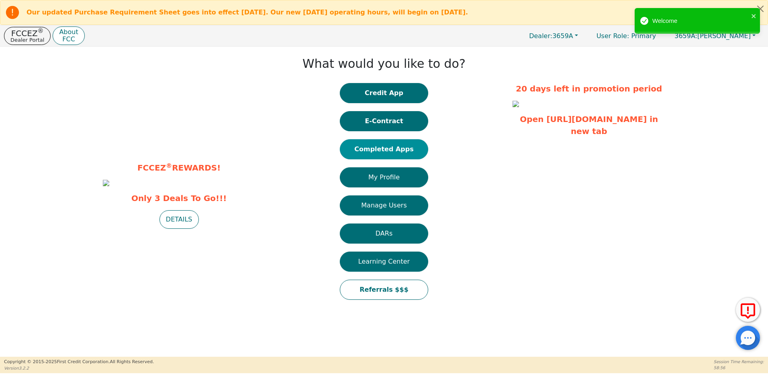  I want to click on button: AboutFCC, so click(68, 36).